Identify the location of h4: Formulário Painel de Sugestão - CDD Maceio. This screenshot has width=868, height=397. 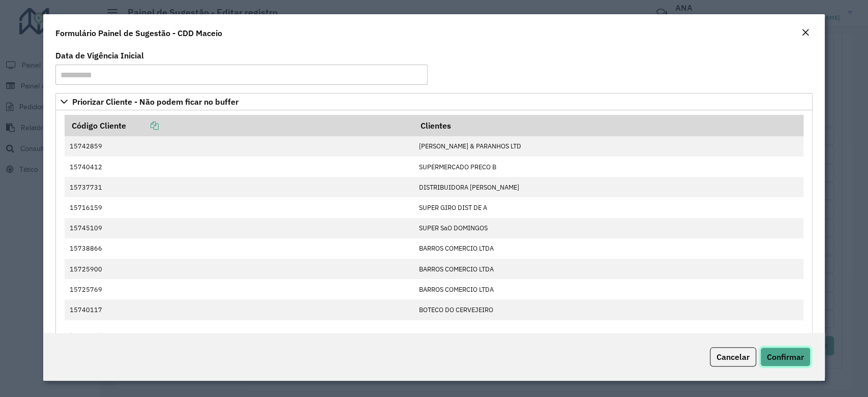
(139, 33).